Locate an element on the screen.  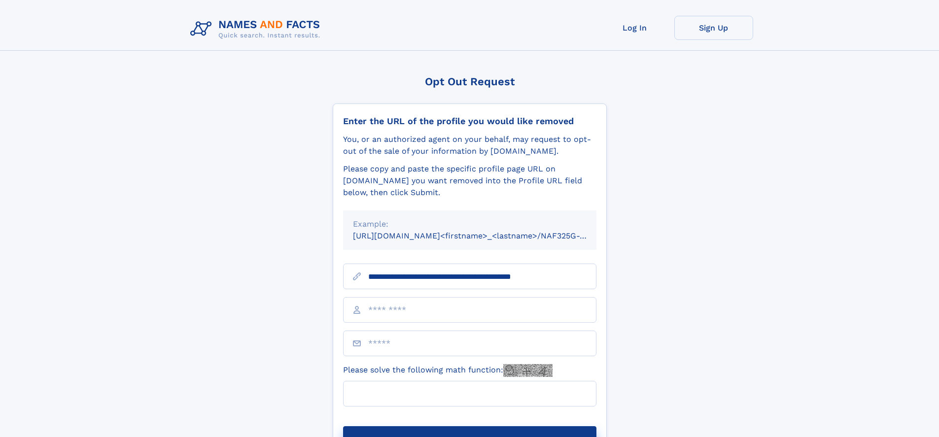
a: Sign Up is located at coordinates (714, 28).